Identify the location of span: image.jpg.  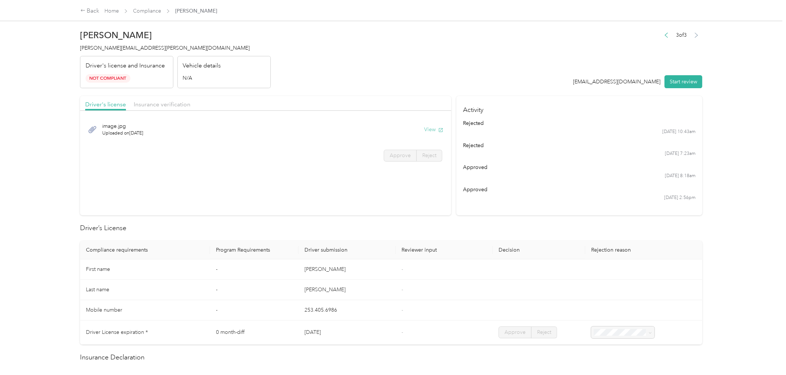
(123, 126).